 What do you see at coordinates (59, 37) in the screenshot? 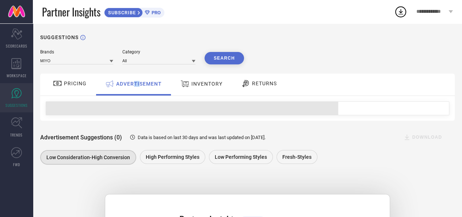
I see `h1: SUGGESTIONS` at bounding box center [59, 37].